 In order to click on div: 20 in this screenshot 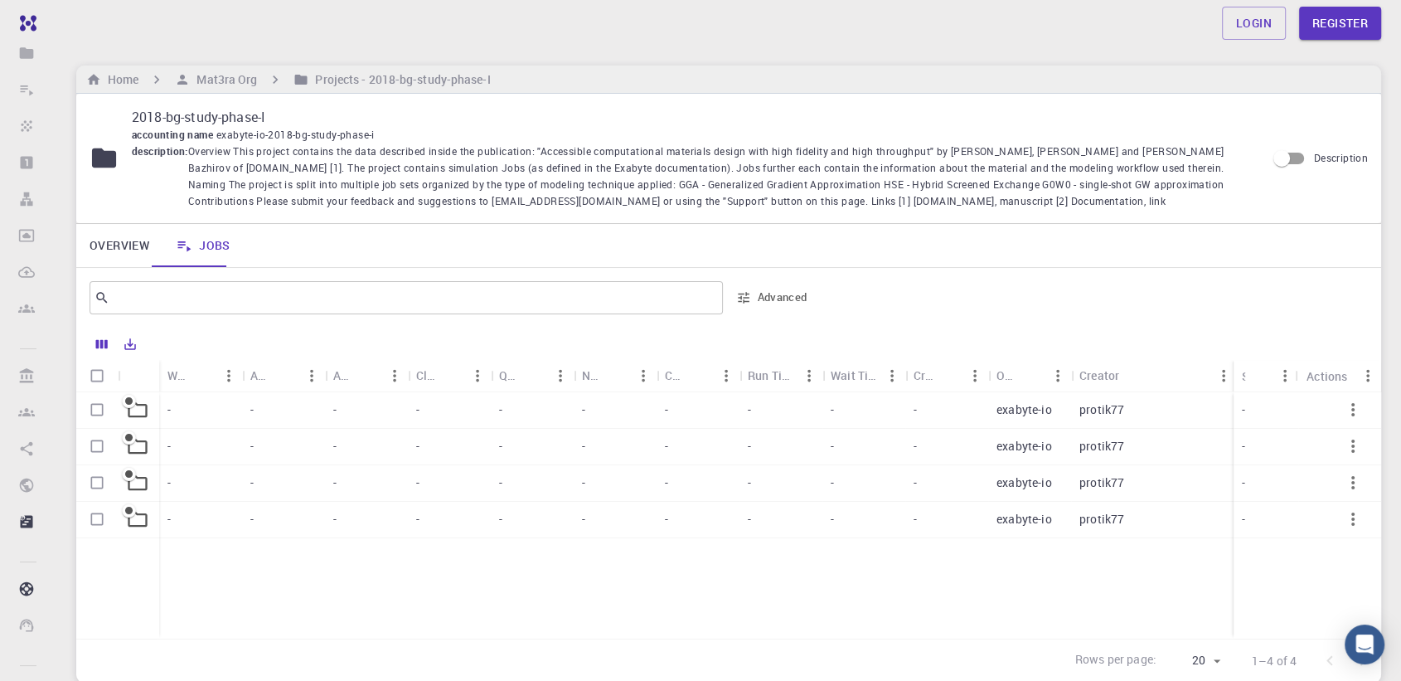, I will do `click(1194, 660)`.